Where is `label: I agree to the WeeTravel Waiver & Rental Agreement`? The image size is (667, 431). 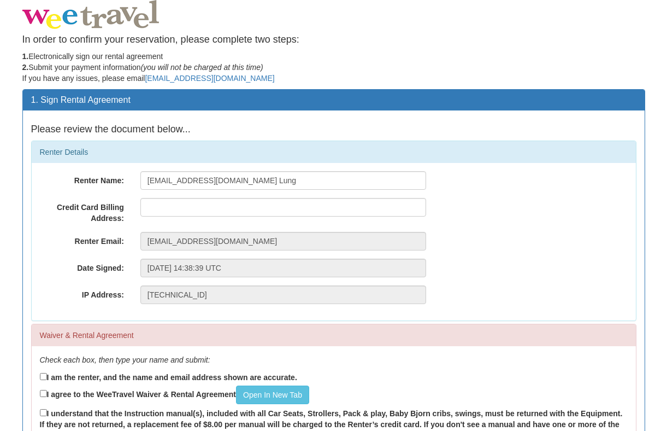 label: I agree to the WeeTravel Waiver & Rental Agreement is located at coordinates (174, 394).